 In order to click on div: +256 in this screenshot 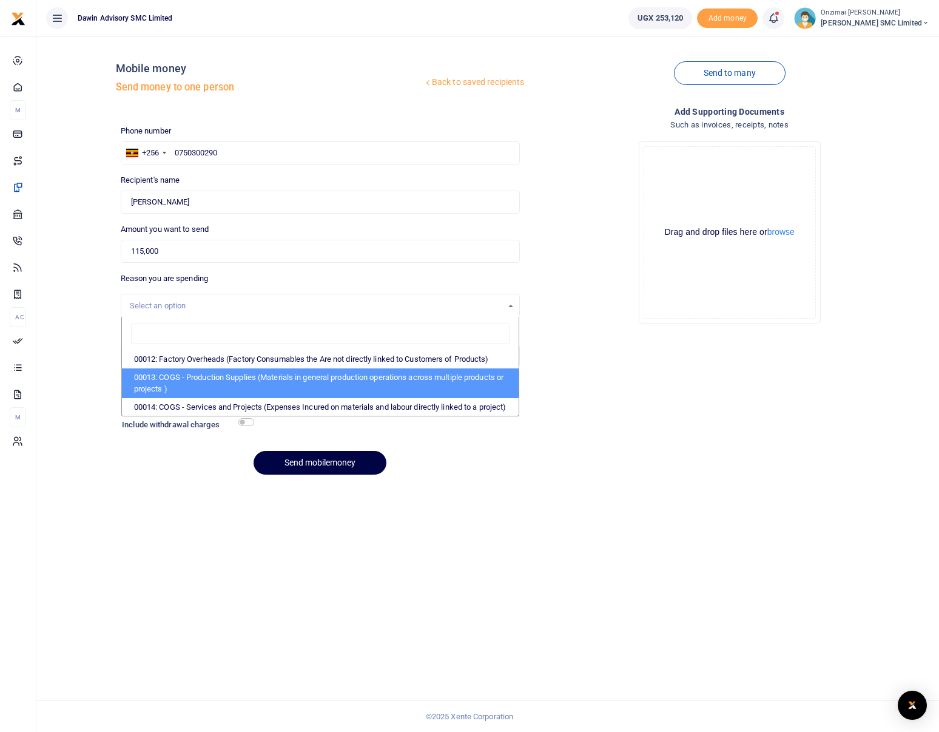, I will do `click(150, 153)`.